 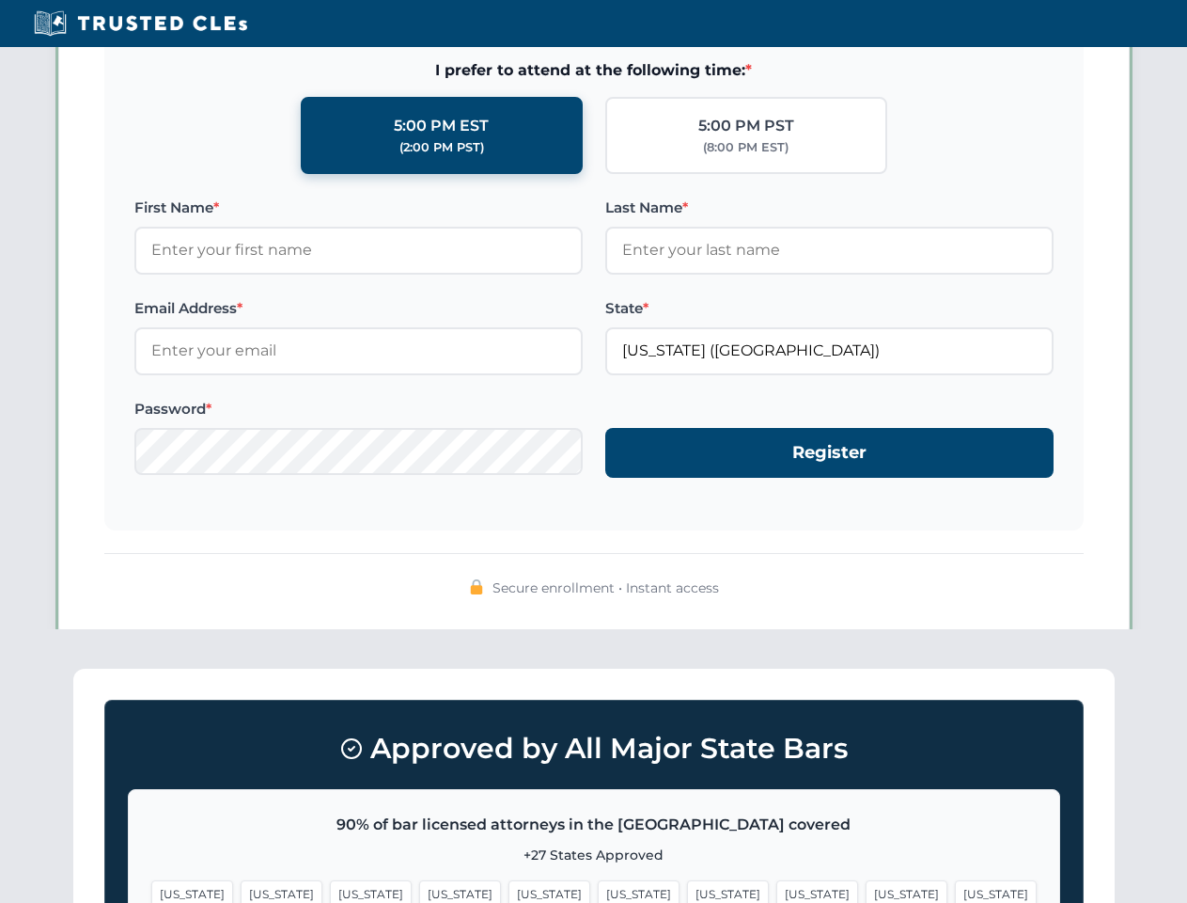 What do you see at coordinates (441, 126) in the screenshot?
I see `div: 5:00 PM EST` at bounding box center [441, 126].